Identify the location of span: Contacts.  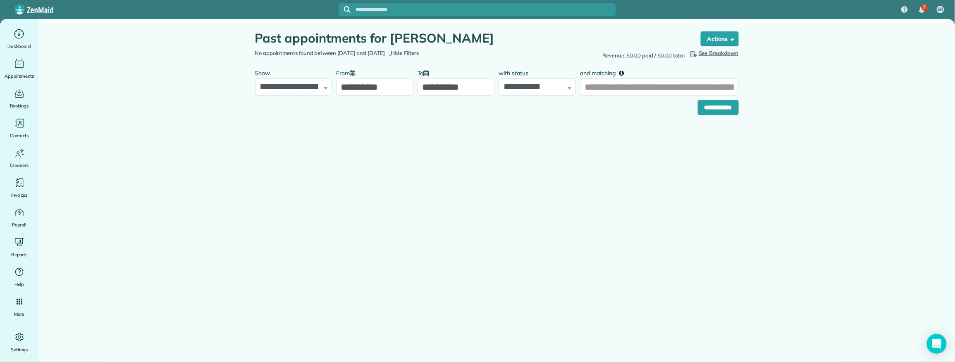
(19, 136).